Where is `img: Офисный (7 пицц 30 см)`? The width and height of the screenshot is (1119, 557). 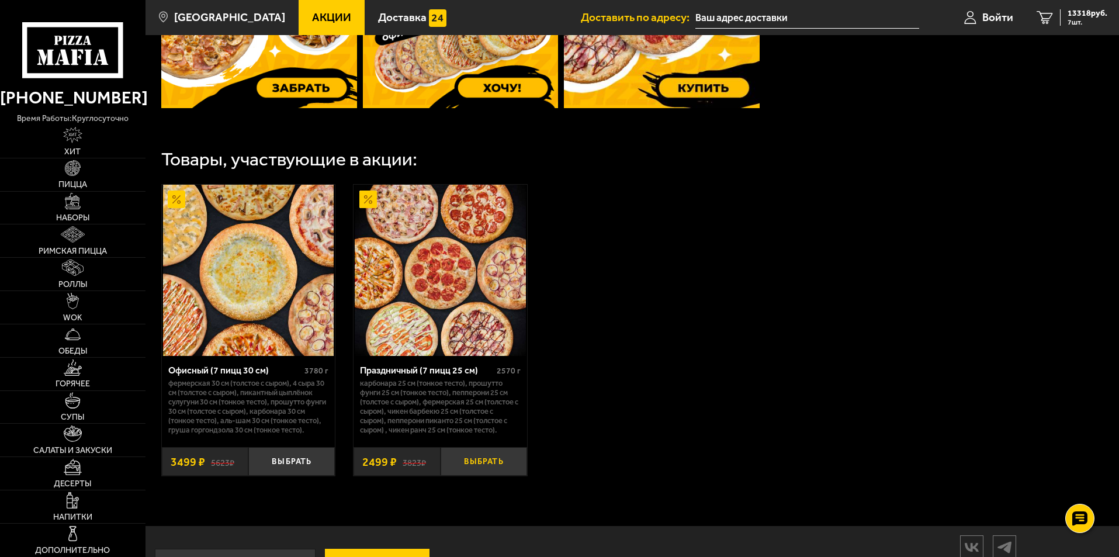
img: Офисный (7 пицц 30 см) is located at coordinates (248, 270).